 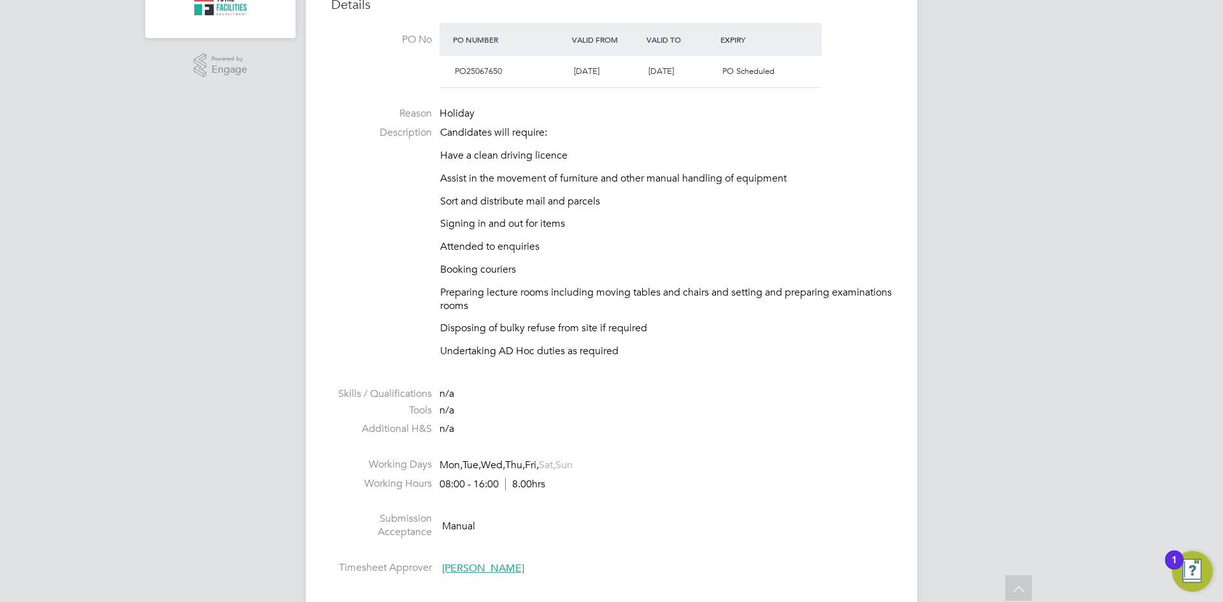 I want to click on span: PO Scheduled, so click(x=748, y=71).